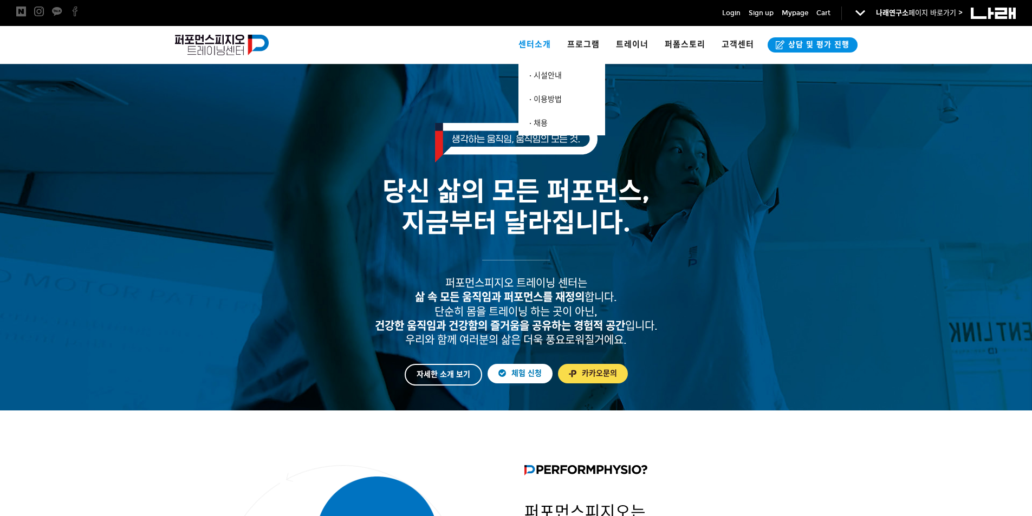  What do you see at coordinates (823, 13) in the screenshot?
I see `span: Cart` at bounding box center [823, 13].